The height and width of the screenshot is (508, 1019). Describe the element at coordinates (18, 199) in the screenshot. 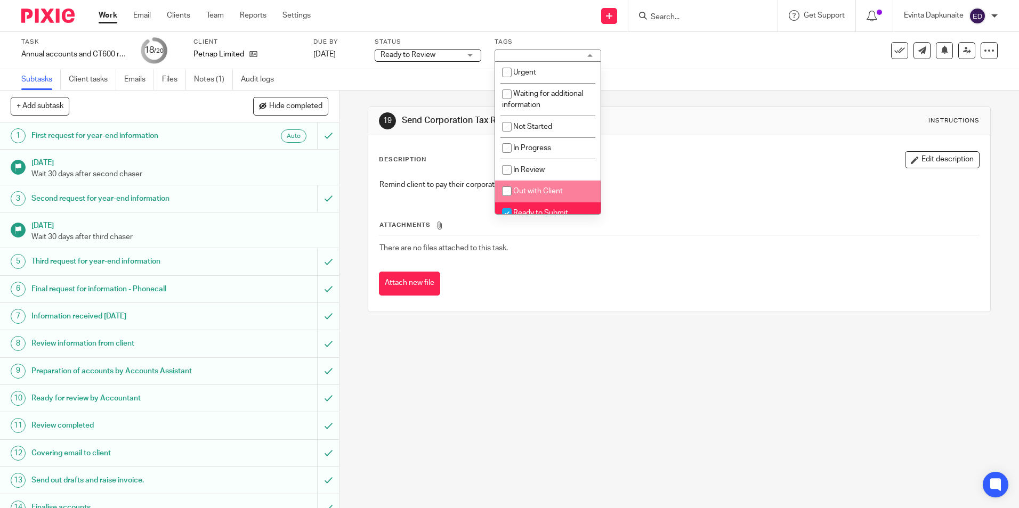

I see `div: 3` at that location.